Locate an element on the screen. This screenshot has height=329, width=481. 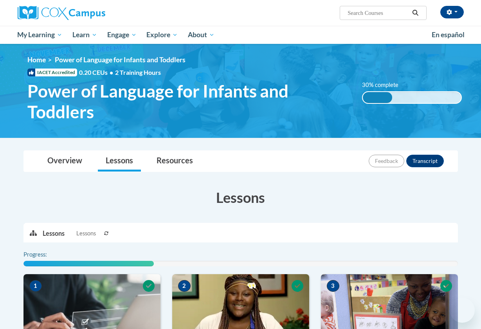
button: Feedback is located at coordinates (386, 161).